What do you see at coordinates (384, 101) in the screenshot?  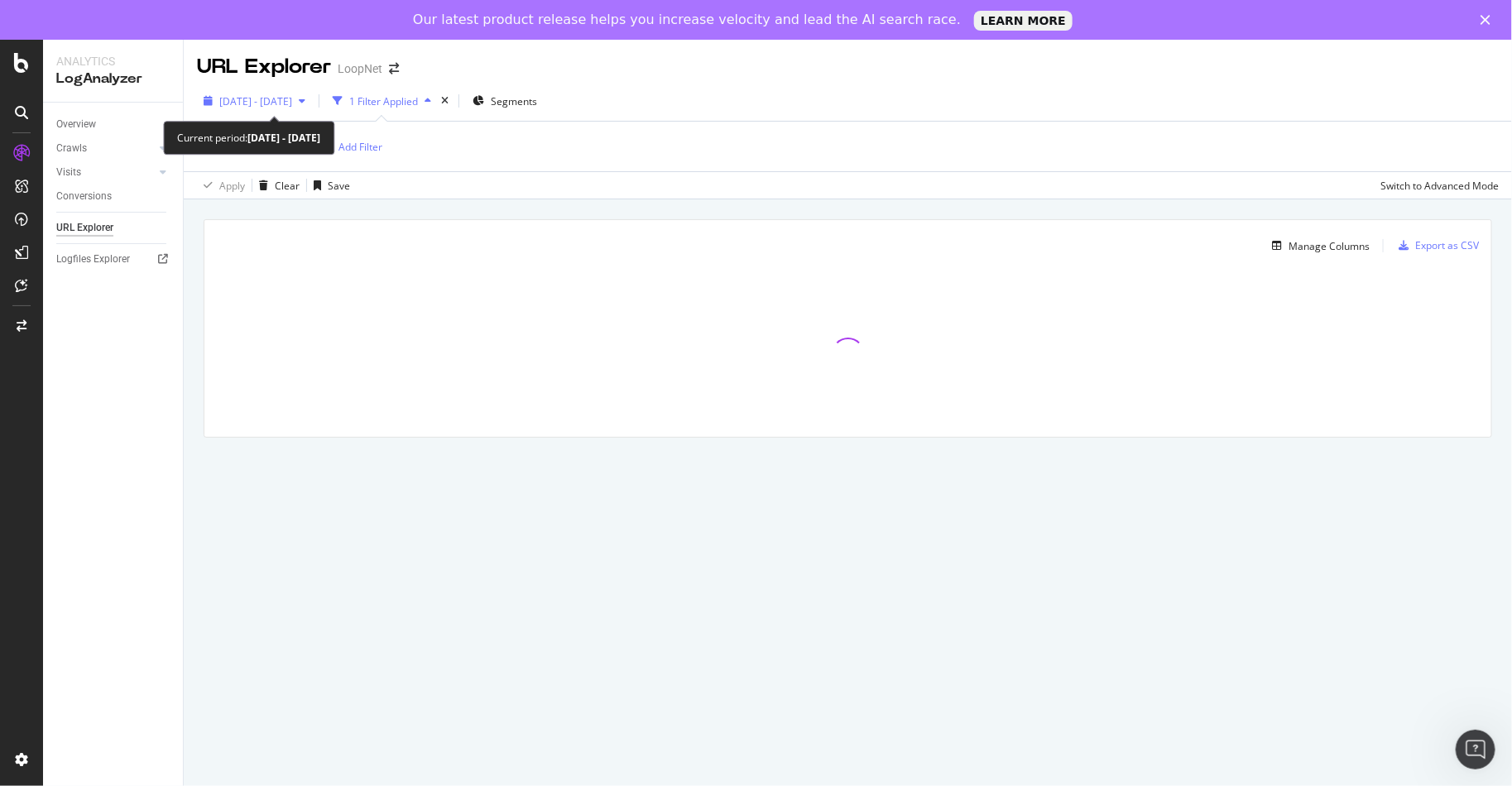 I see `div: 1 Filter Applied` at bounding box center [384, 101].